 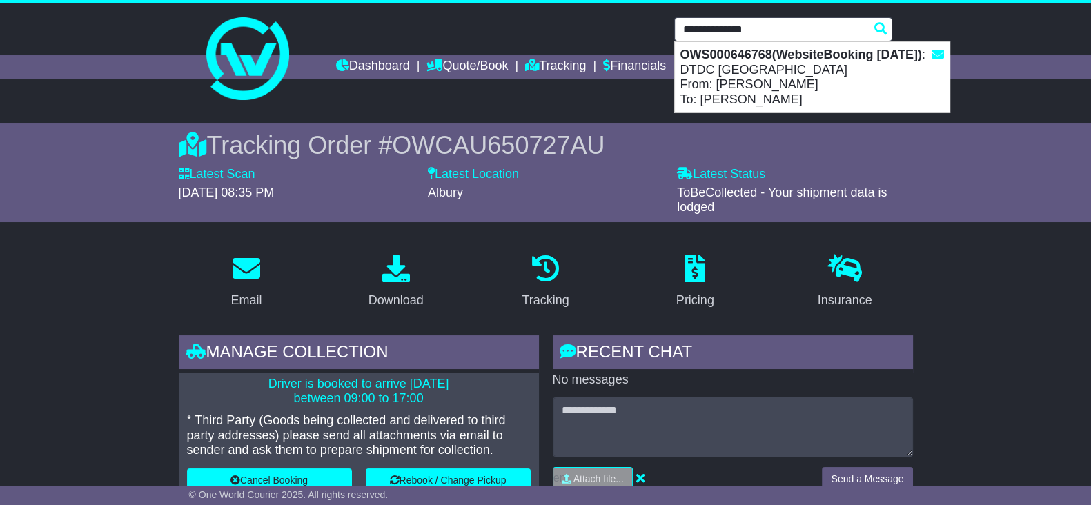 I want to click on a: Financials, so click(x=634, y=67).